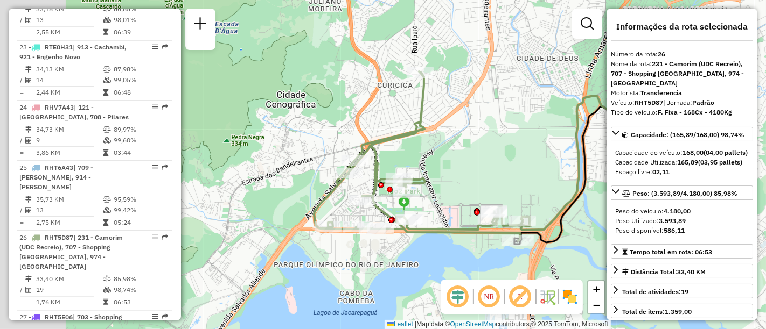 This screenshot has width=766, height=329. I want to click on div: Capacidade do veículo:, so click(682, 153).